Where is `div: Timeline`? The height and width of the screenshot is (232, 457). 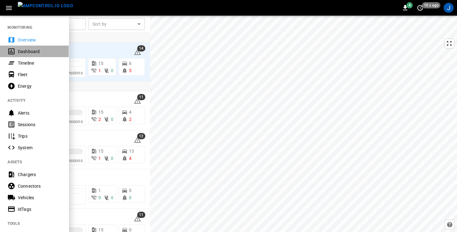
div: Timeline is located at coordinates (39, 63).